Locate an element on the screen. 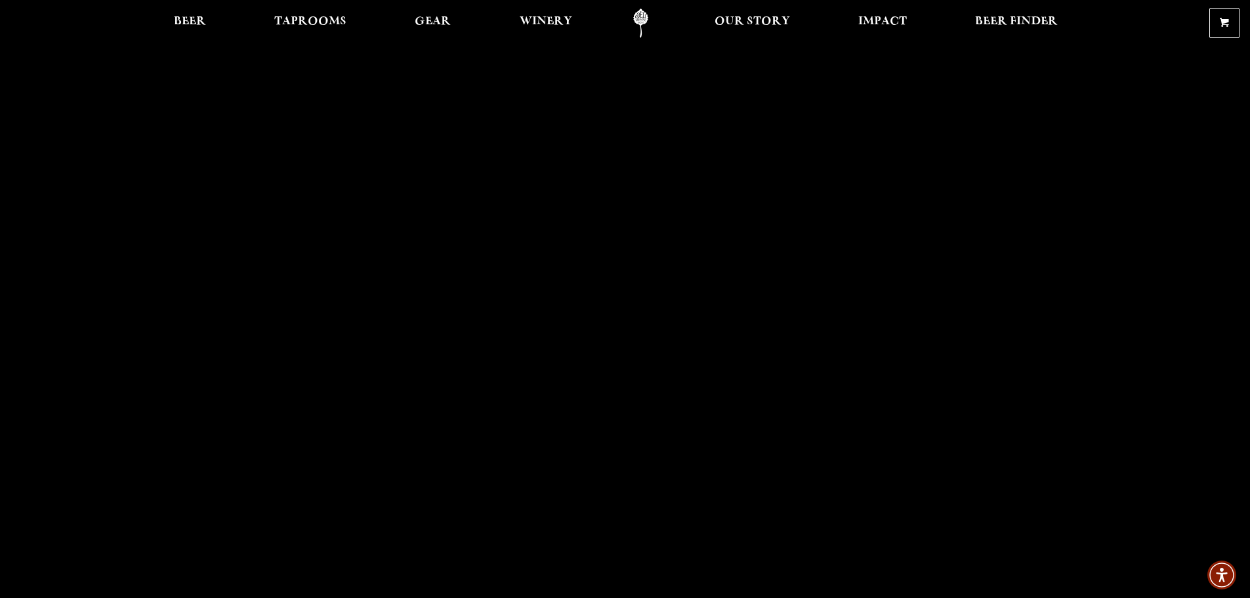 This screenshot has height=598, width=1250. a: Beer Finder is located at coordinates (1017, 23).